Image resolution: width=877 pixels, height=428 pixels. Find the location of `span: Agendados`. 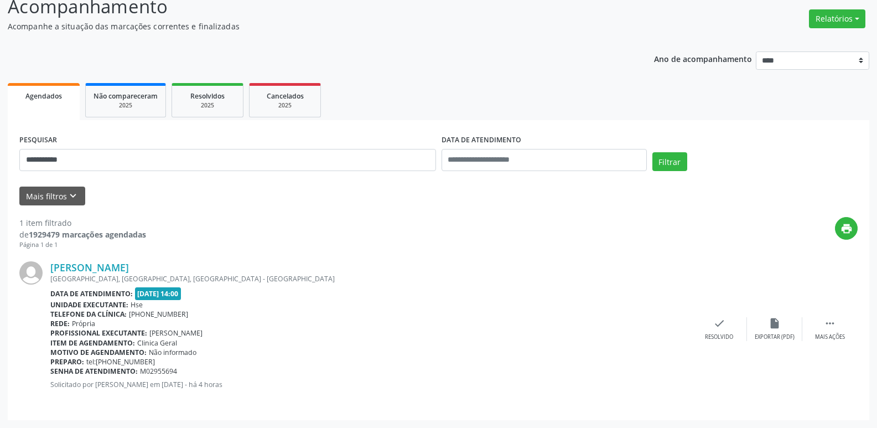

span: Agendados is located at coordinates (44, 96).